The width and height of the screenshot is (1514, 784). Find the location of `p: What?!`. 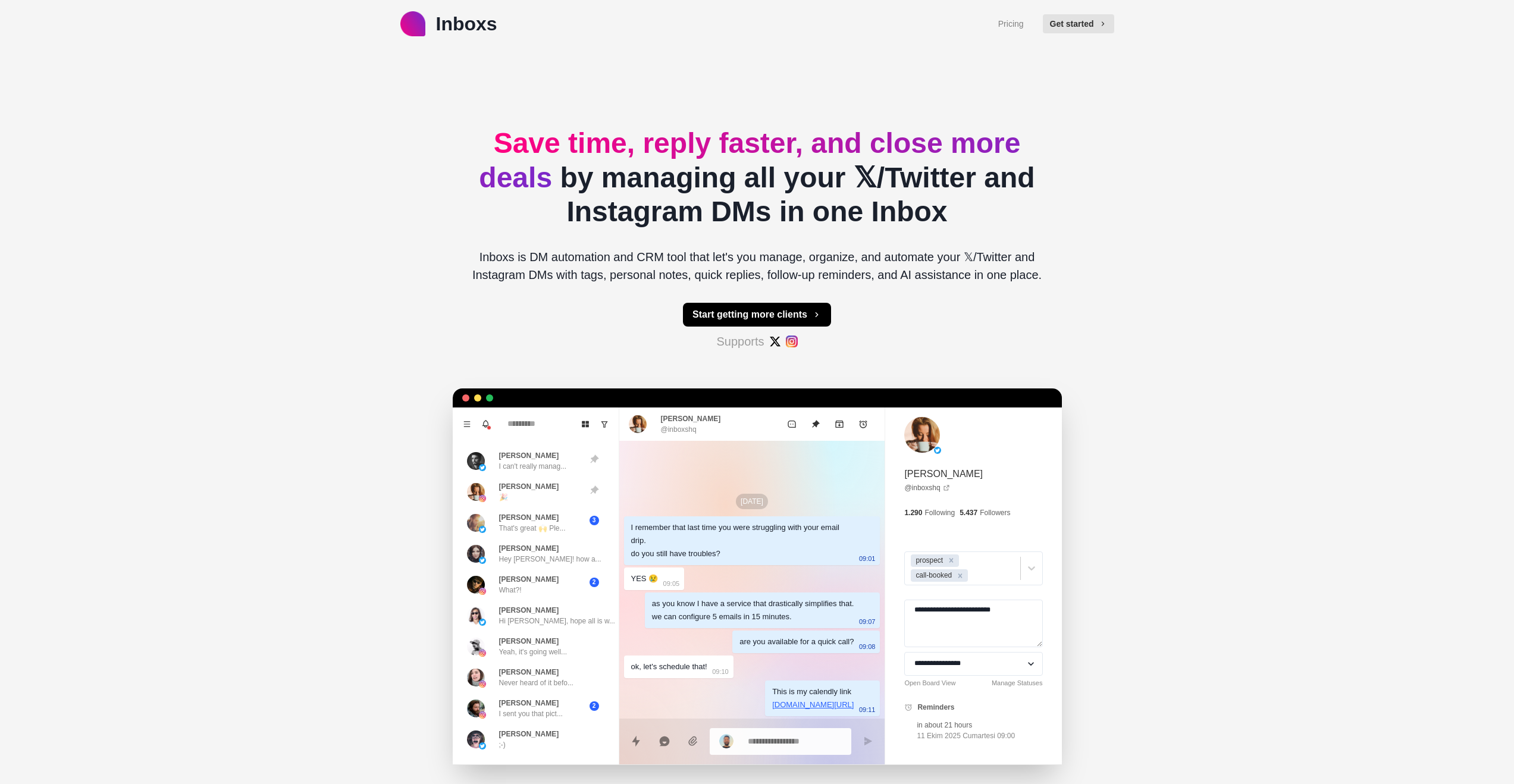

p: What?! is located at coordinates (510, 591).